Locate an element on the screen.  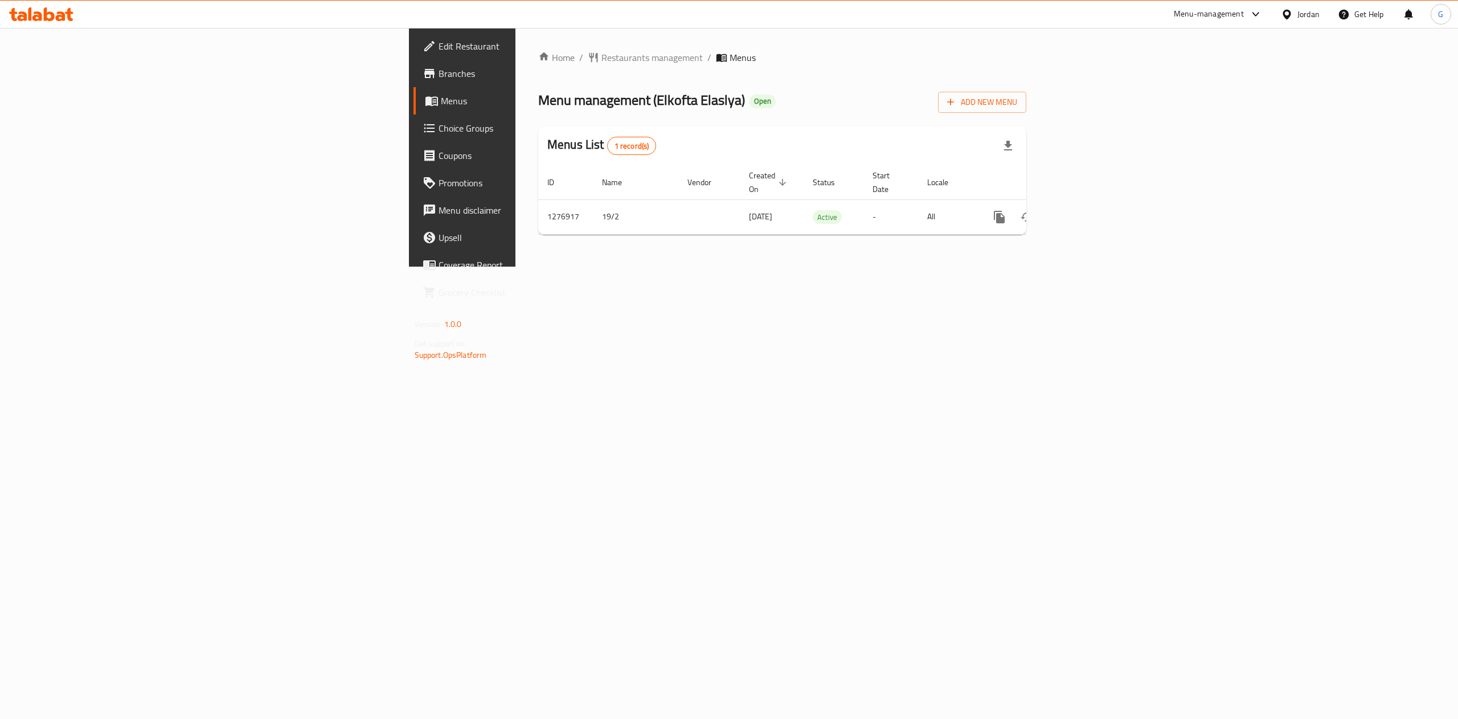
span: Status is located at coordinates (831, 182).